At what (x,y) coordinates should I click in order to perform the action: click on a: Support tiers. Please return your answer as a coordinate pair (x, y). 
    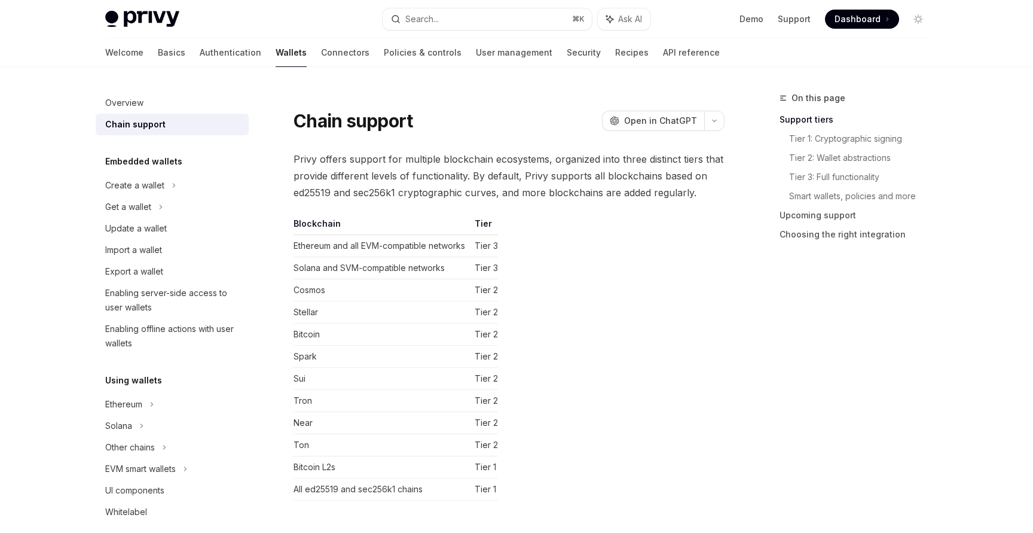
    Looking at the image, I should click on (858, 120).